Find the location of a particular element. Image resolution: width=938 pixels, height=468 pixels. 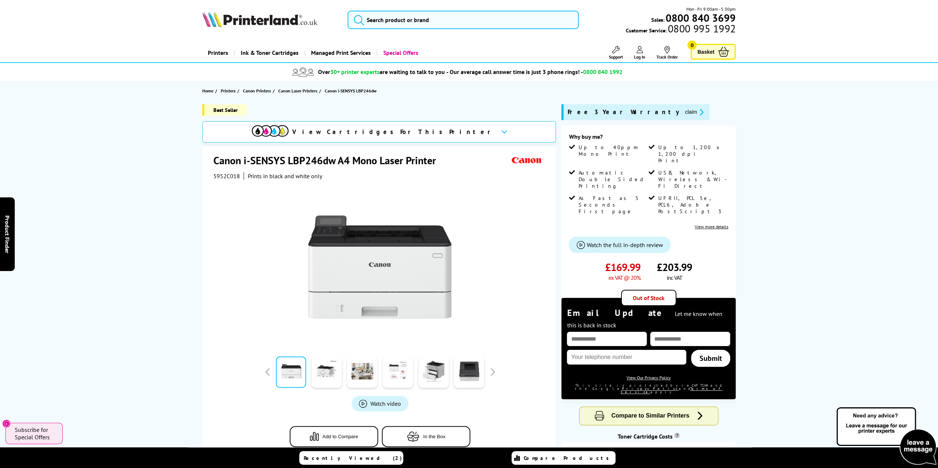

span: USB, Network, Wireless & Wi-Fi Direct is located at coordinates (692, 179).